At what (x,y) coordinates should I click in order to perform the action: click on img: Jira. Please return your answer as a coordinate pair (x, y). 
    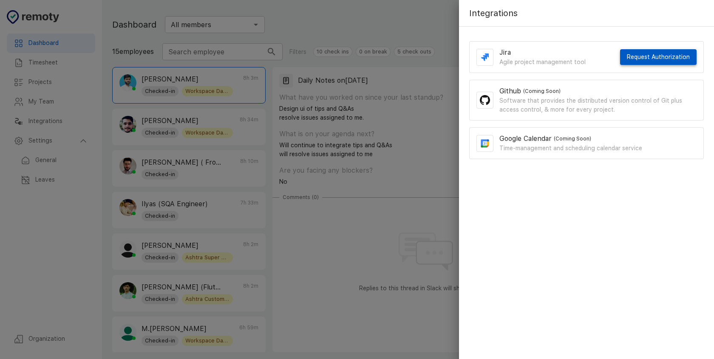
    Looking at the image, I should click on (485, 57).